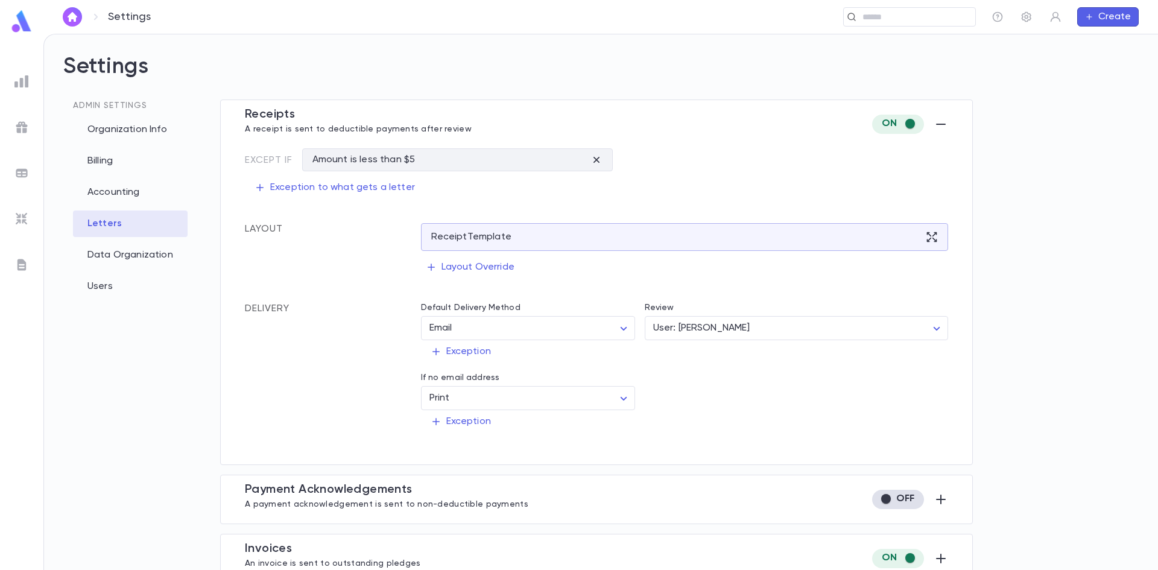 This screenshot has width=1158, height=570. Describe the element at coordinates (273, 161) in the screenshot. I see `span: Except if` at that location.